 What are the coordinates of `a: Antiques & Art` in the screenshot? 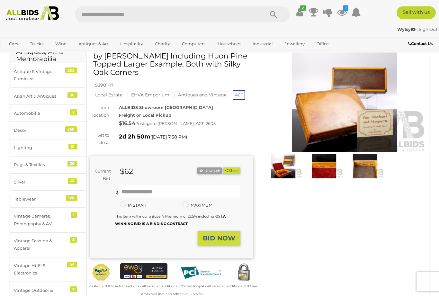 It's located at (93, 44).